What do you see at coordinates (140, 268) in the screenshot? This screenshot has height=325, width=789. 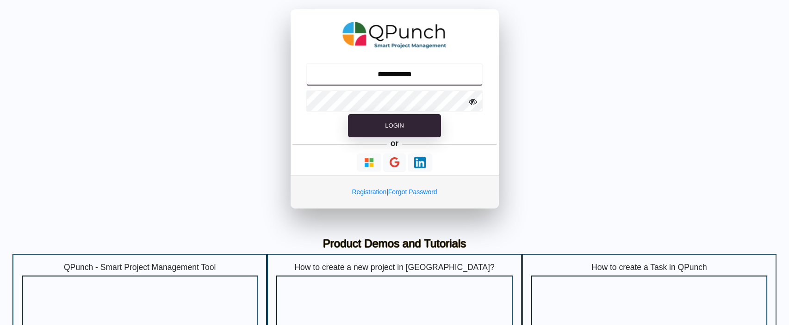 I see `h5: QPunch - Smart Project Management Tool` at bounding box center [140, 268].